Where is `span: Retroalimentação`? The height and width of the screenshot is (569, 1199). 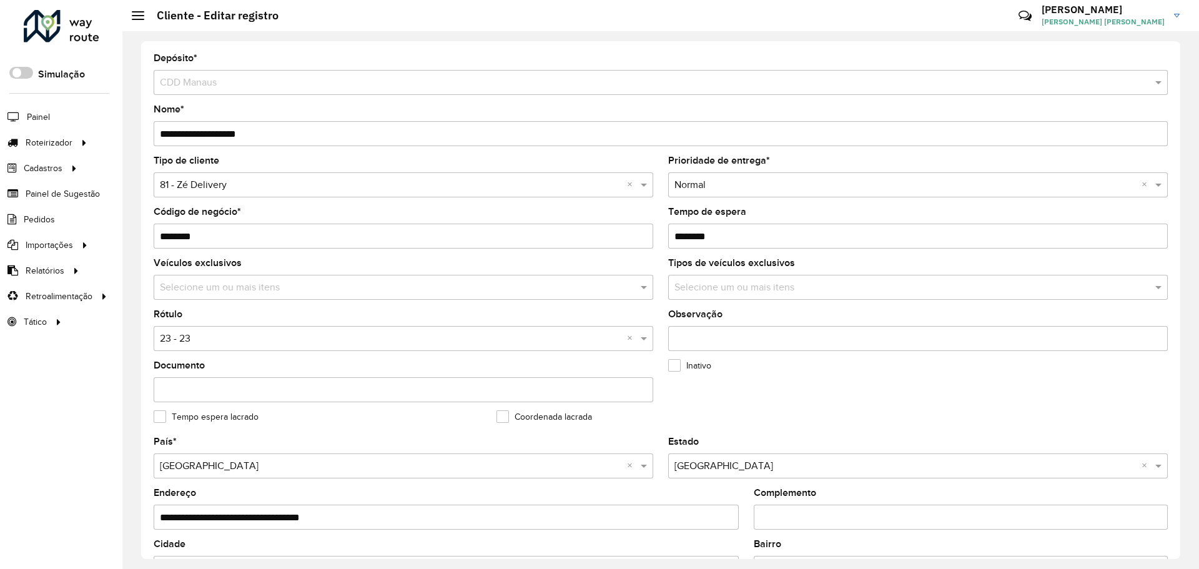 span: Retroalimentação is located at coordinates (59, 296).